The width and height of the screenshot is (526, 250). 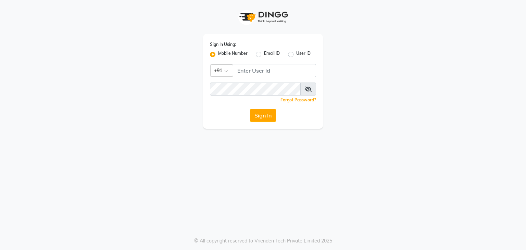 I want to click on label: Mobile Number, so click(x=233, y=54).